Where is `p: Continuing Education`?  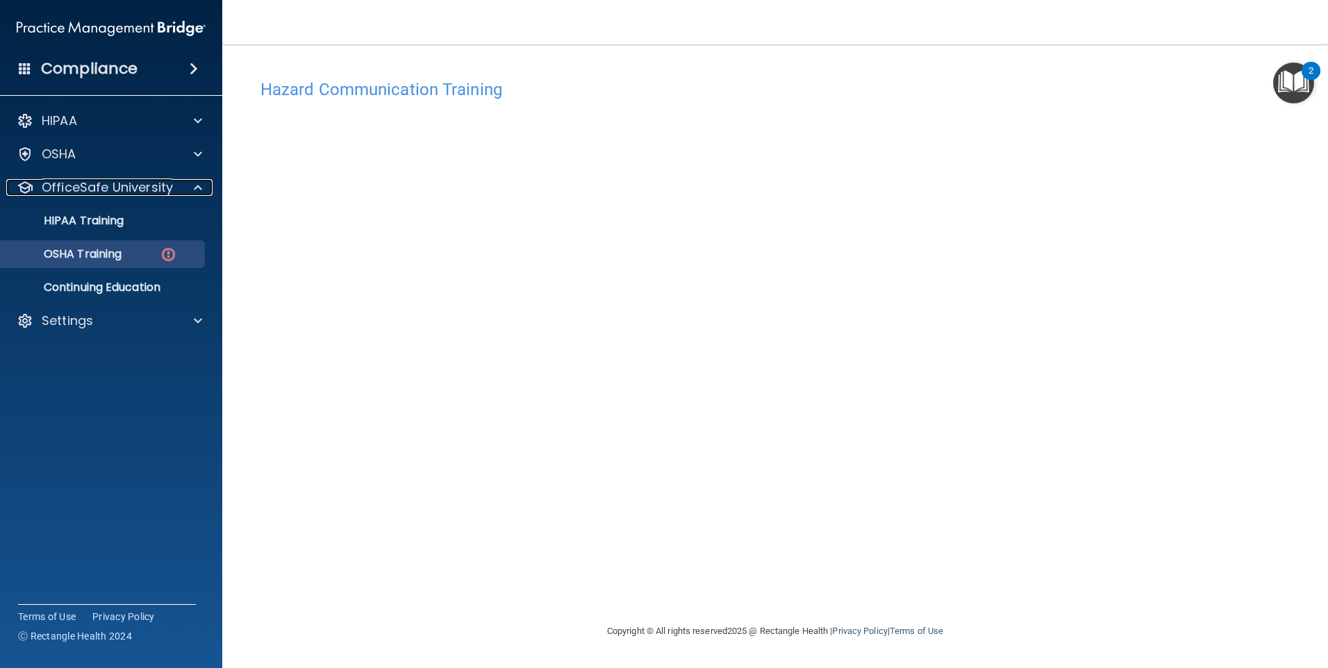
p: Continuing Education is located at coordinates (104, 288).